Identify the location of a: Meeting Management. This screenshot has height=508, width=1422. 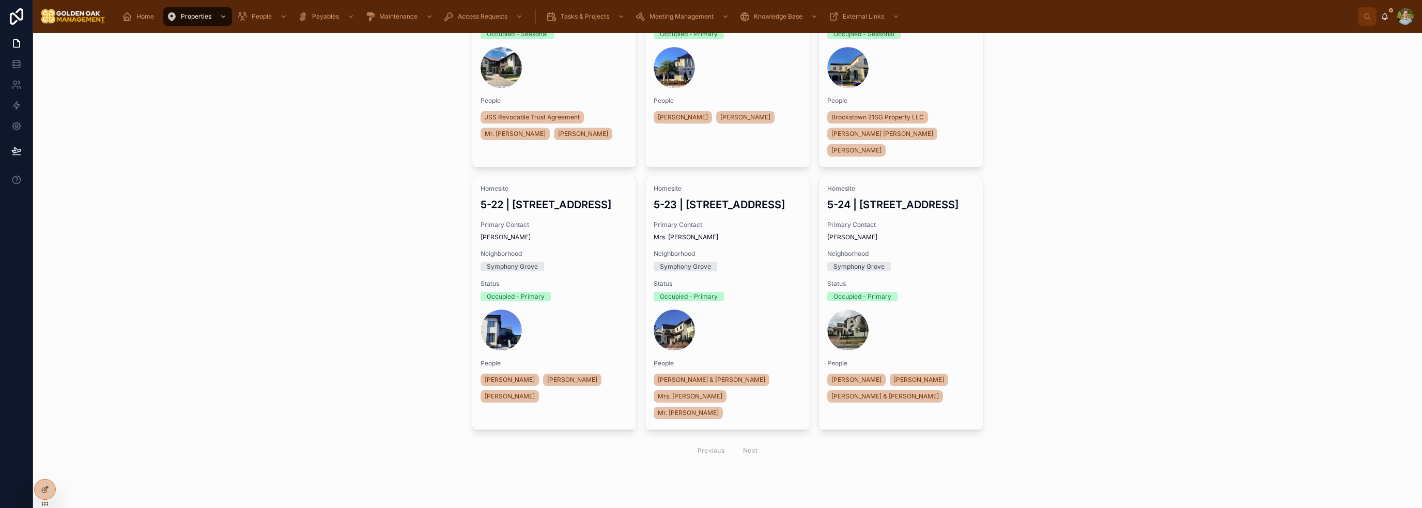
(683, 17).